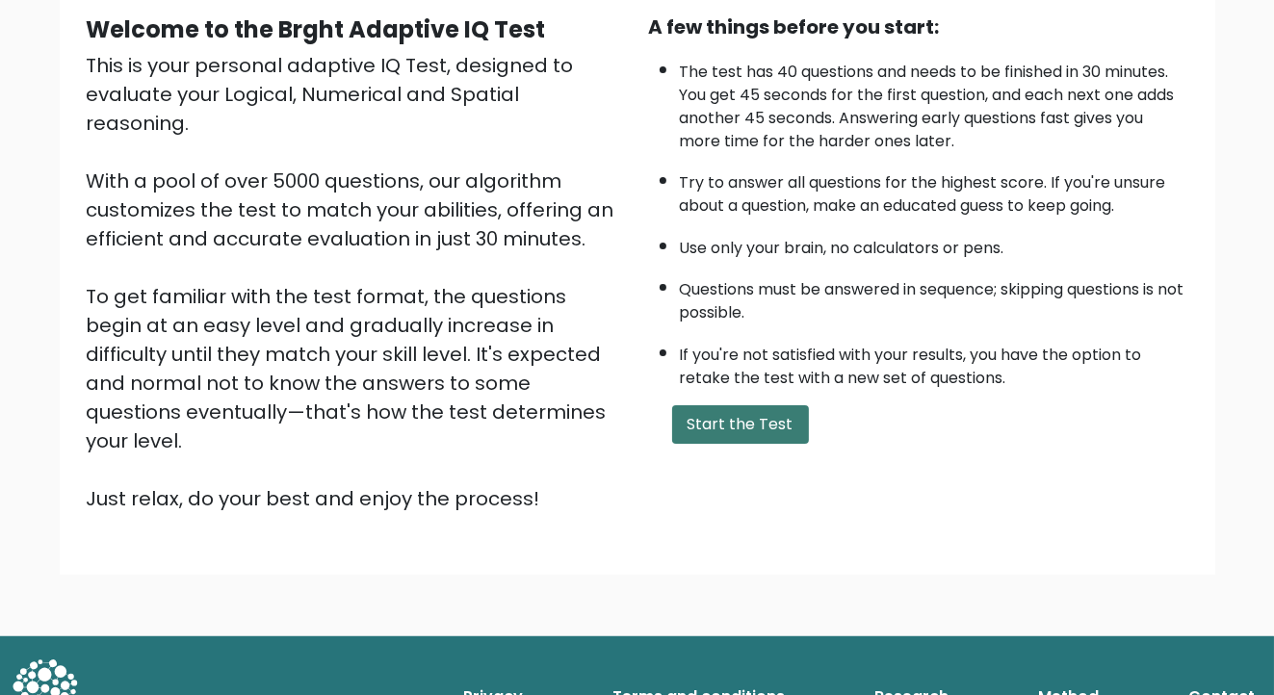  I want to click on button: Start the Test, so click(740, 425).